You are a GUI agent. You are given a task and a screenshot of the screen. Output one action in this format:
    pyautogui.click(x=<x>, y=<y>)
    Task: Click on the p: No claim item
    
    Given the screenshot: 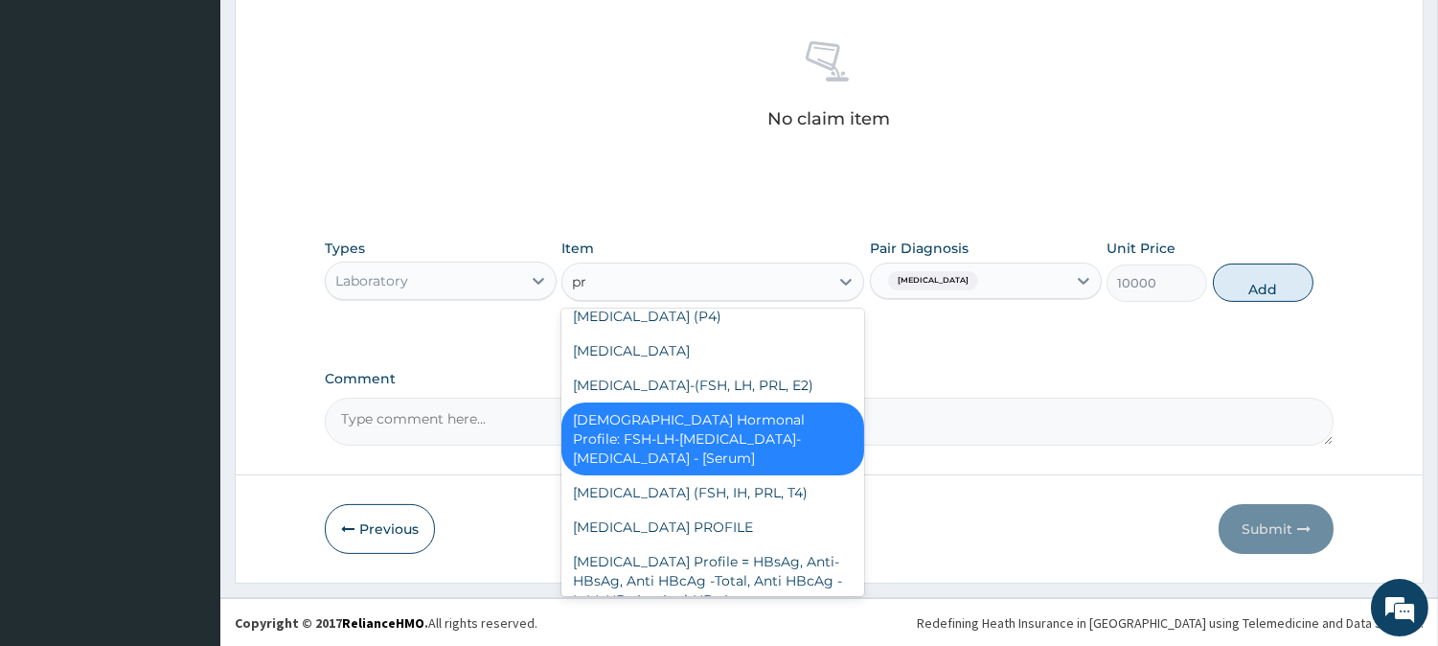 What is the action you would take?
    pyautogui.click(x=829, y=119)
    